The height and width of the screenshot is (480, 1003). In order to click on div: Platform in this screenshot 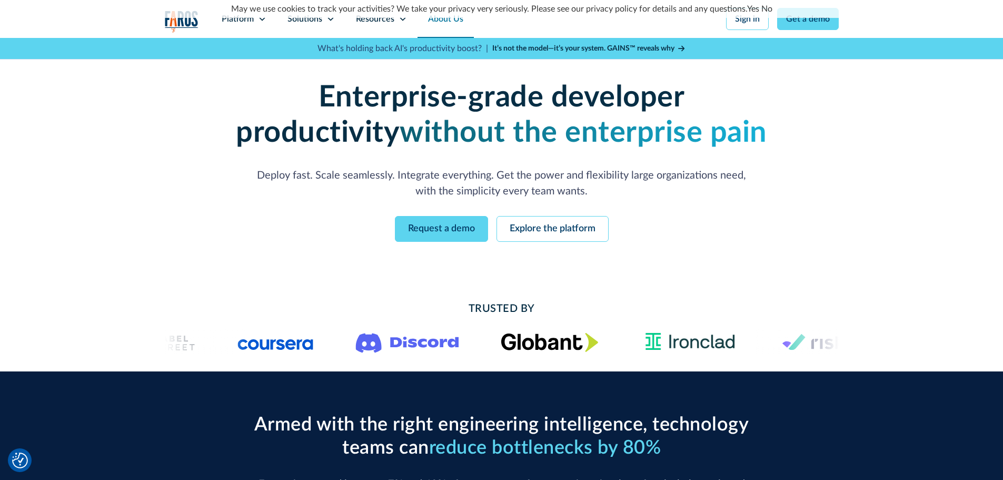, I will do `click(237, 19)`.